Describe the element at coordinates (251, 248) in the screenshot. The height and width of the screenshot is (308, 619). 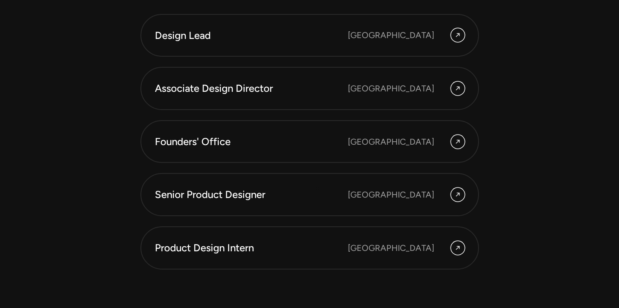
I see `div: Product Design Intern` at that location.